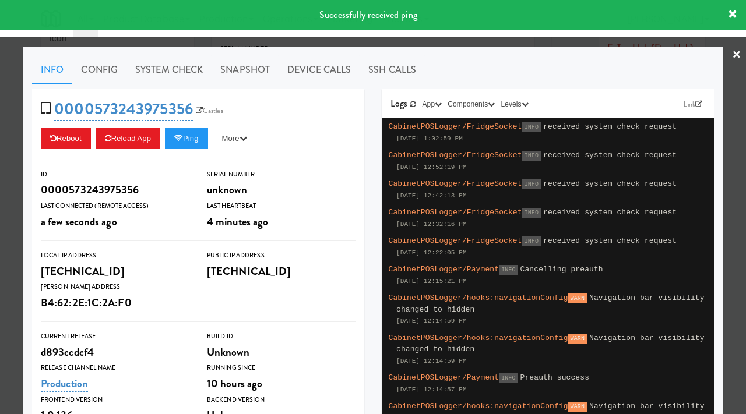 The height and width of the screenshot is (414, 746). Describe the element at coordinates (79, 221) in the screenshot. I see `span: a few seconds ago` at that location.